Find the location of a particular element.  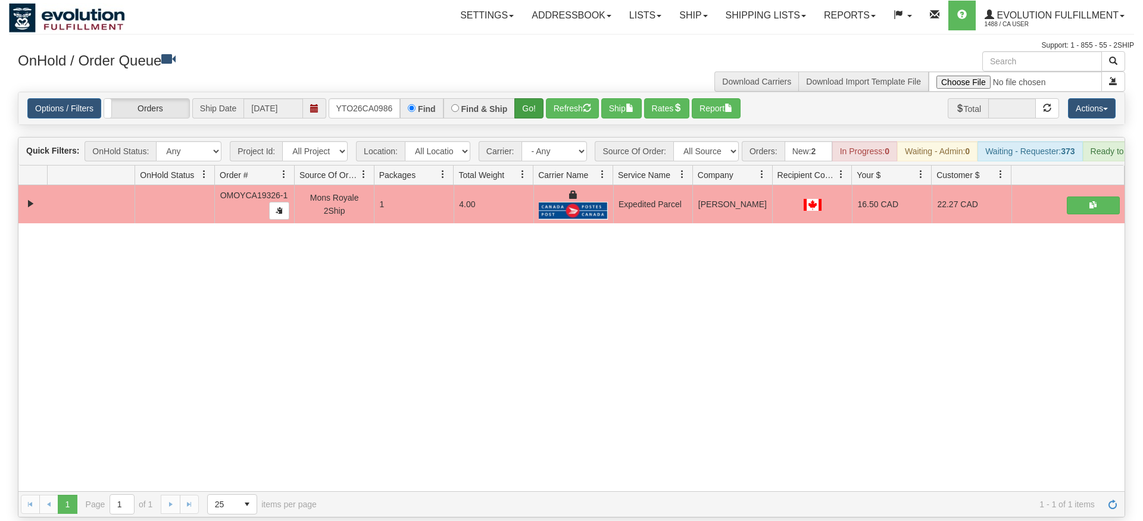

a: Customer $ filter column settings is located at coordinates (1000, 174).